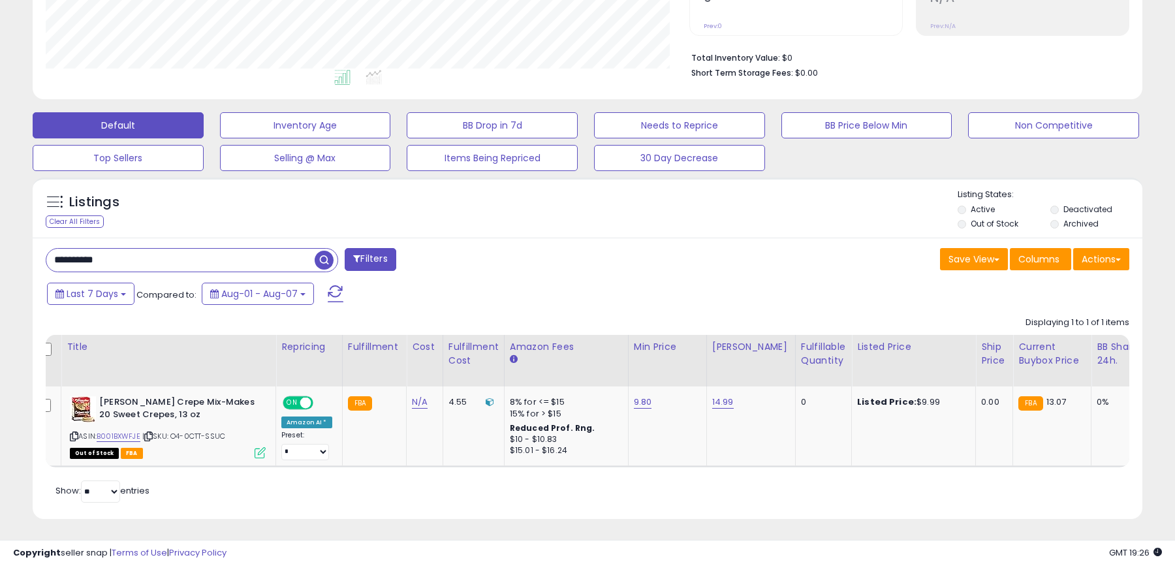 The height and width of the screenshot is (566, 1175). What do you see at coordinates (102, 490) in the screenshot?
I see `span: Show: entries` at bounding box center [102, 490].